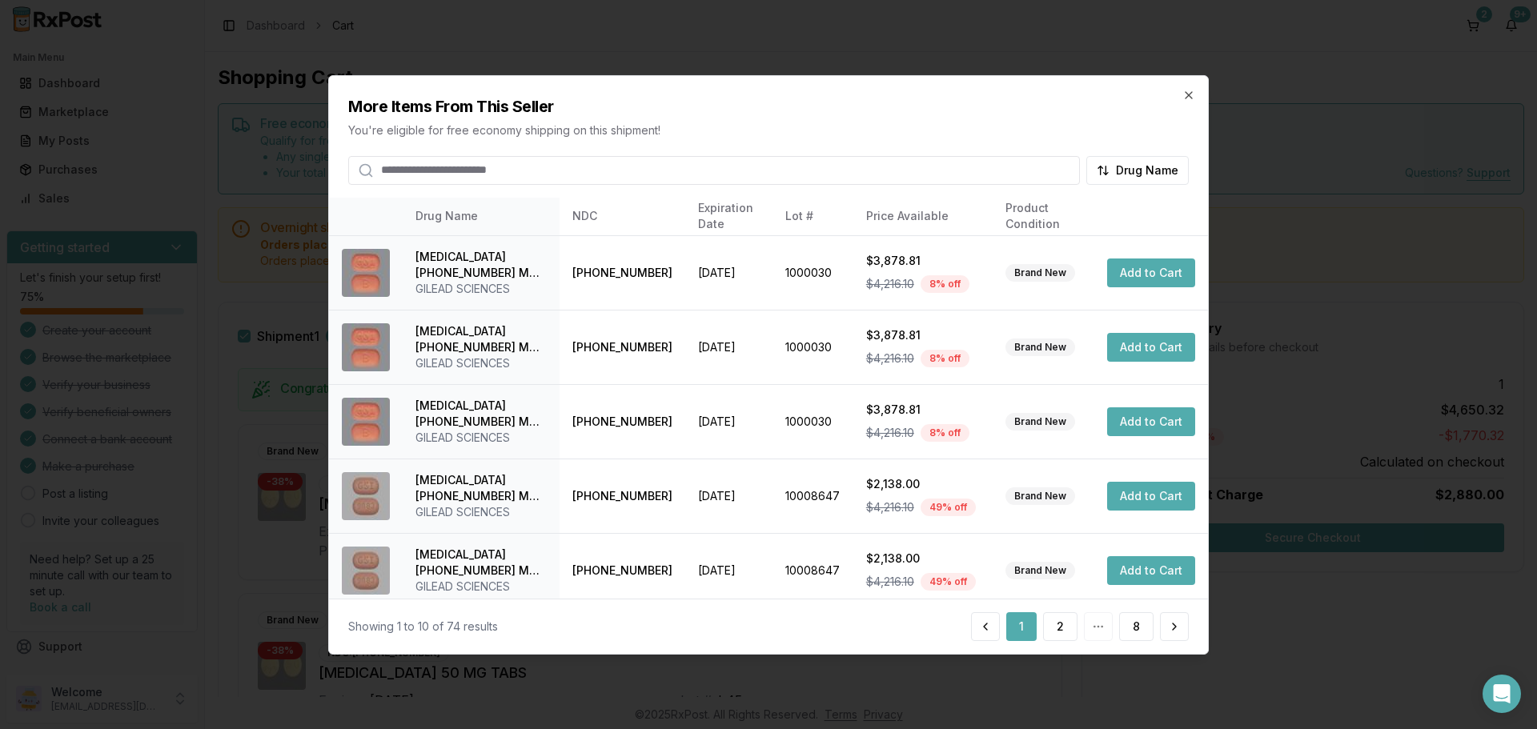 This screenshot has width=1537, height=729. I want to click on th: Price Available, so click(923, 216).